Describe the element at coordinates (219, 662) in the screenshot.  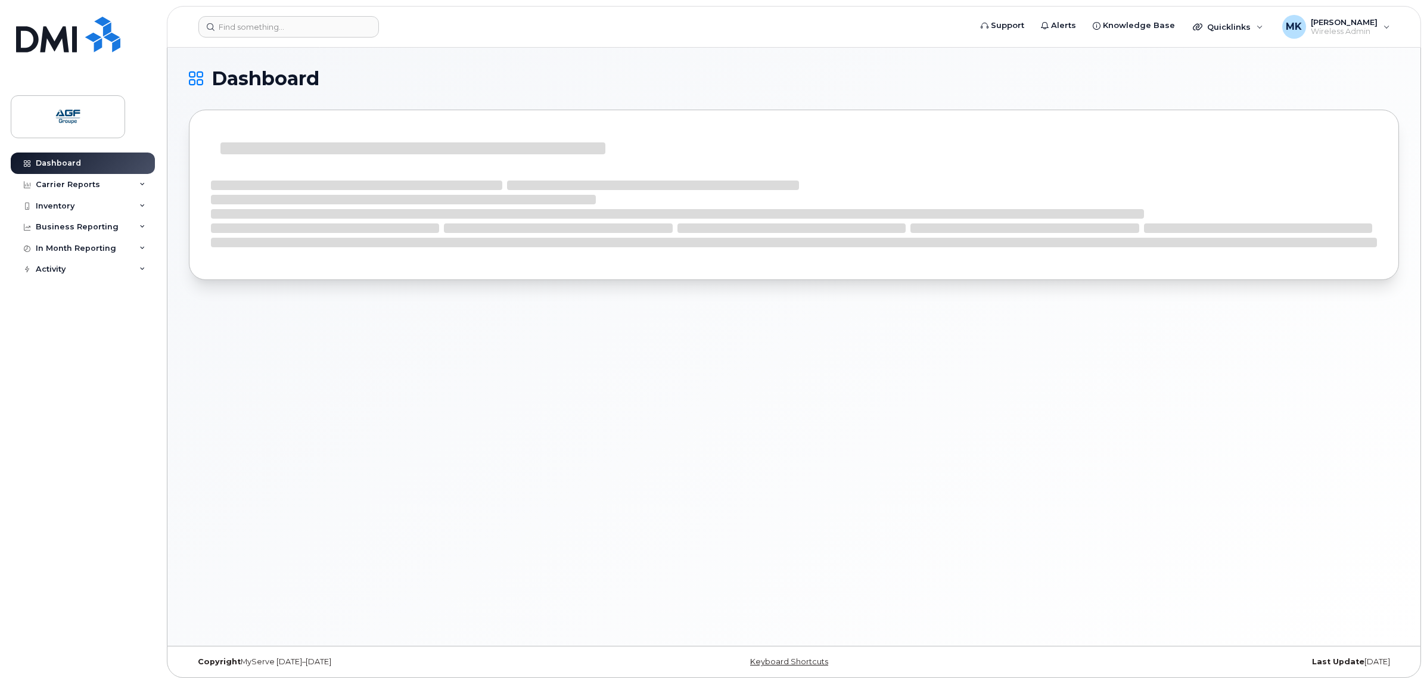
I see `strong: Copyright` at that location.